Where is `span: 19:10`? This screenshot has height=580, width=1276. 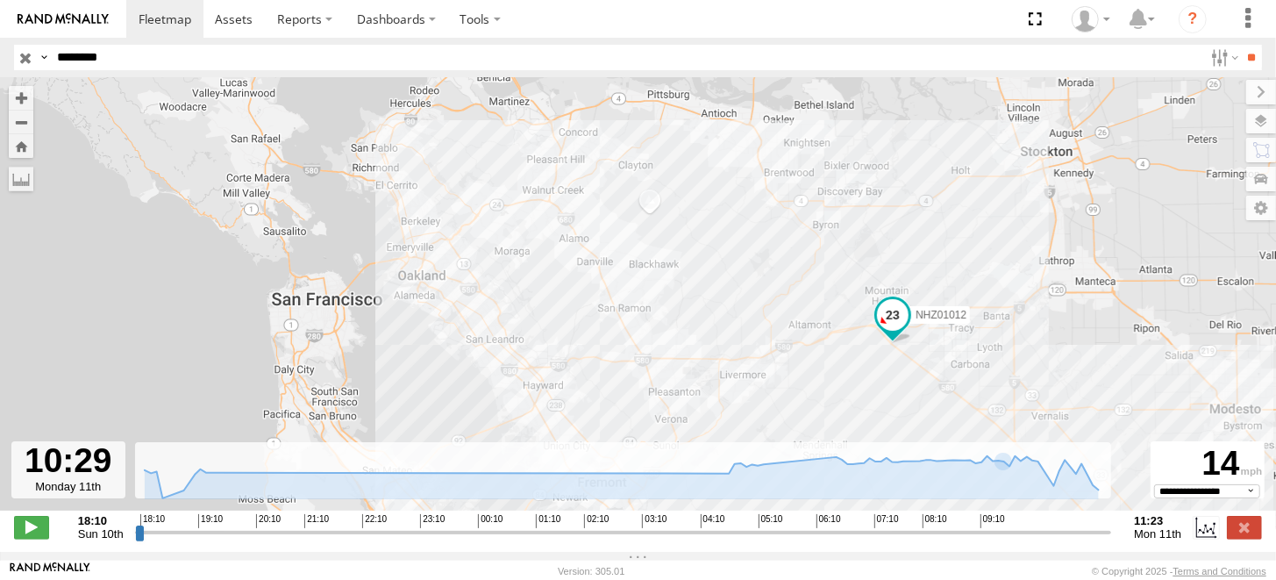
span: 19:10 is located at coordinates (210, 521).